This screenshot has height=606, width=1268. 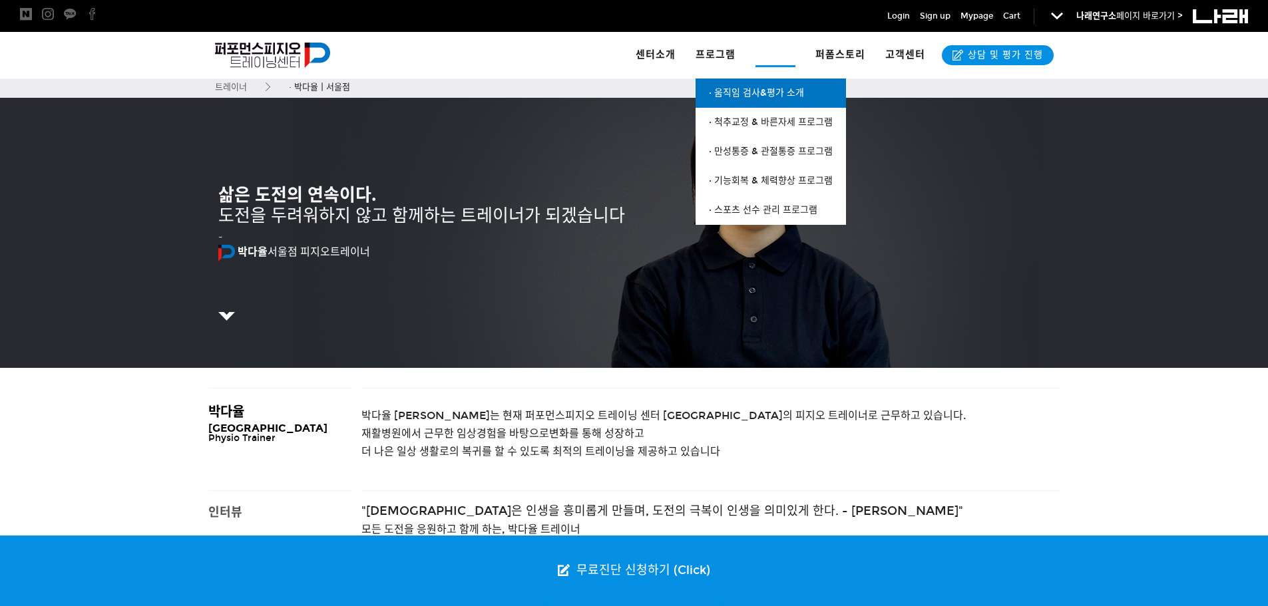 What do you see at coordinates (226, 412) in the screenshot?
I see `span: 박다율` at bounding box center [226, 412].